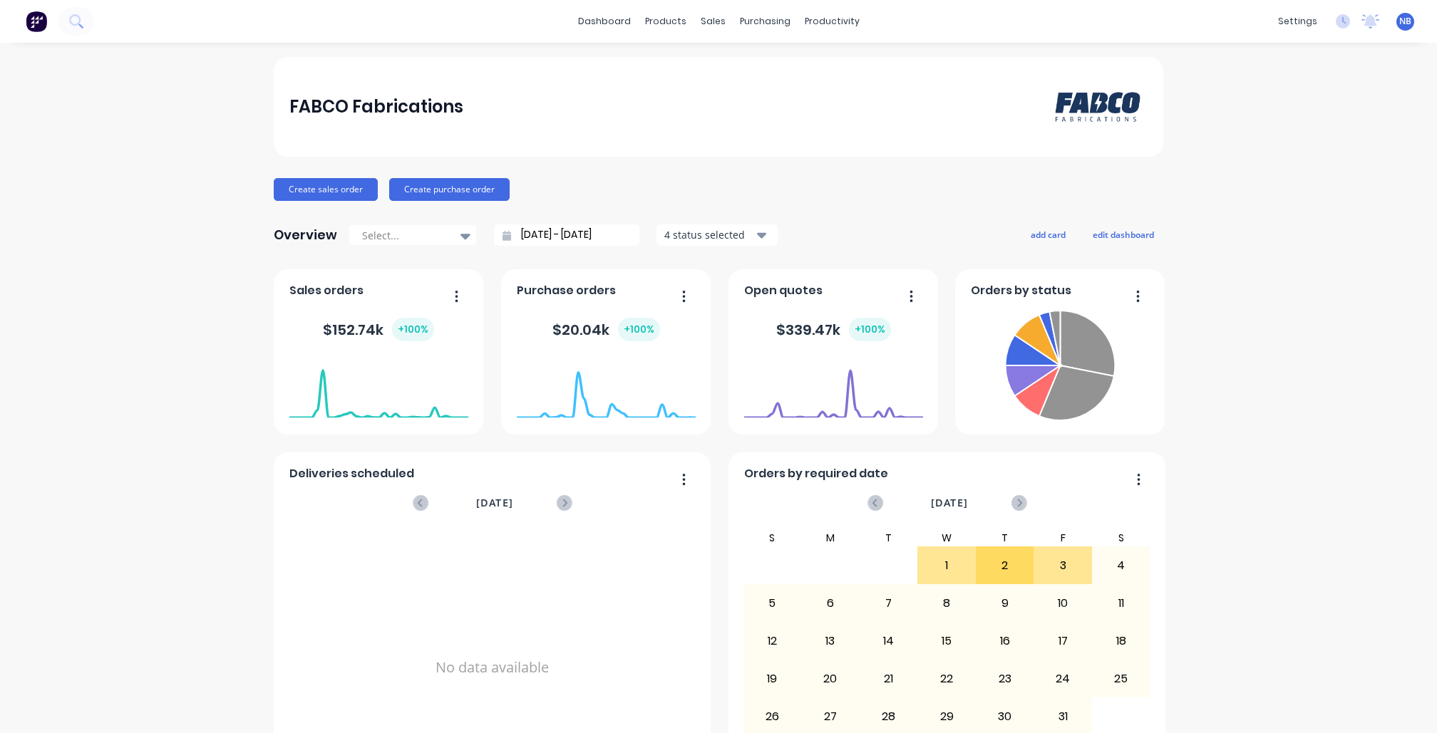 This screenshot has width=1437, height=733. What do you see at coordinates (833, 329) in the screenshot?
I see `div: $ 339.47k` at bounding box center [833, 329].